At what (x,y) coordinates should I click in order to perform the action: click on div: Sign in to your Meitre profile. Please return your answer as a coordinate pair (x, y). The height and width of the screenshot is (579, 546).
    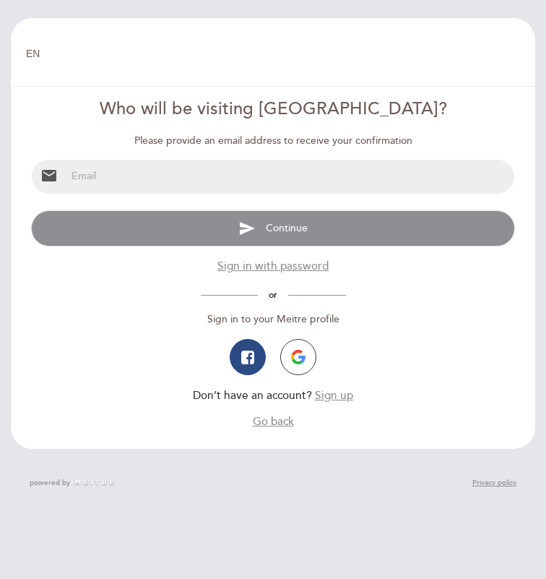
    Looking at the image, I should click on (273, 319).